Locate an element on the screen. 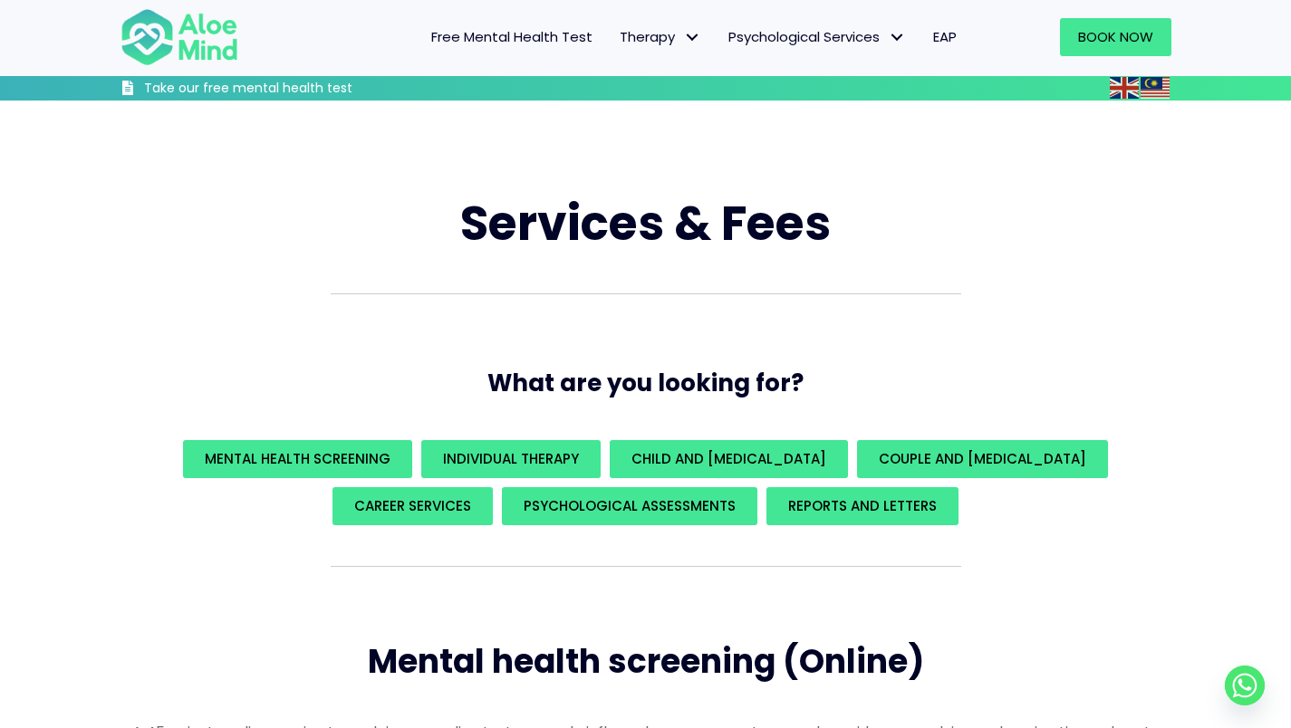 The image size is (1291, 728). span: Services & Fees is located at coordinates (645, 223).